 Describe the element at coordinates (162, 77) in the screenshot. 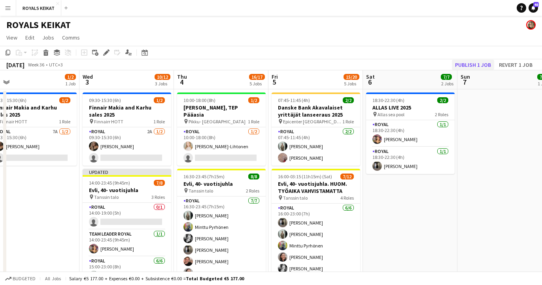

I see `span: 10/12` at that location.